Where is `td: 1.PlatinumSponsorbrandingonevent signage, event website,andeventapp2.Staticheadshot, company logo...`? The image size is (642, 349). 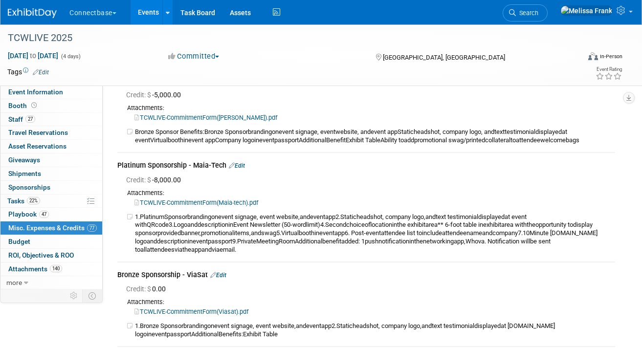 td: 1.PlatinumSponsorbrandingonevent signage, event website,andeventapp2.Staticheadshot, company logo... is located at coordinates (375, 234).